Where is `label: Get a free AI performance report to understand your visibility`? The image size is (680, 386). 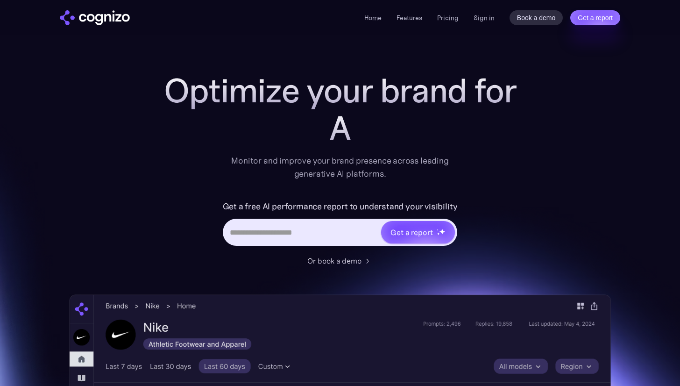 label: Get a free AI performance report to understand your visibility is located at coordinates (340, 206).